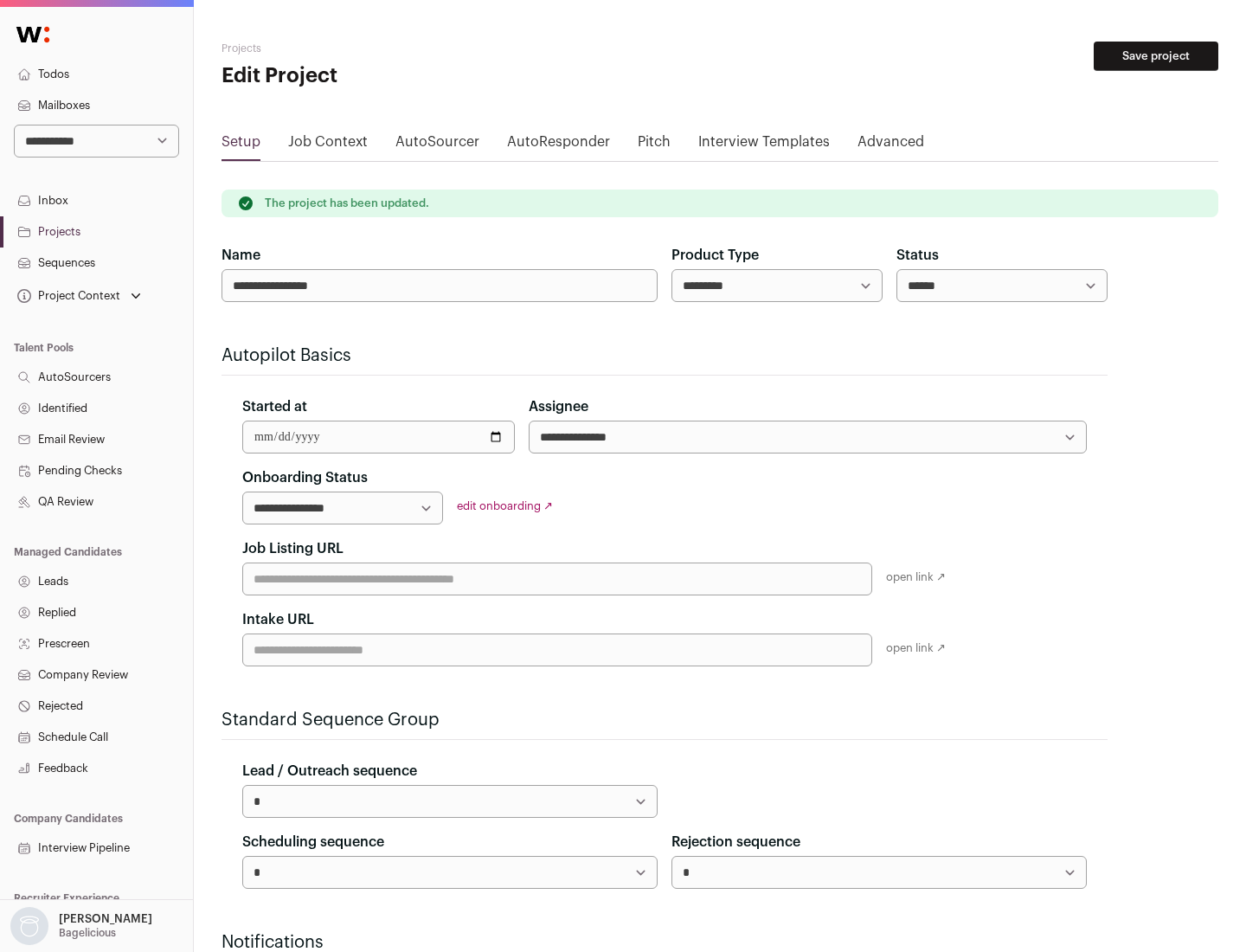 The height and width of the screenshot is (952, 1246). I want to click on a: Job Context, so click(328, 145).